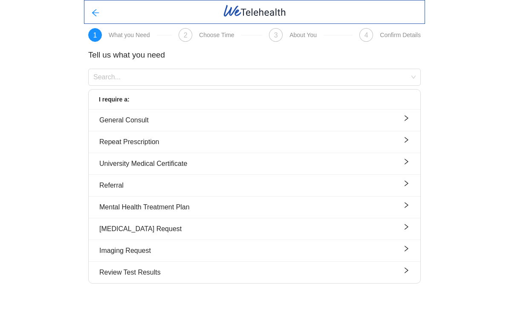  I want to click on div: Referral, so click(254, 185).